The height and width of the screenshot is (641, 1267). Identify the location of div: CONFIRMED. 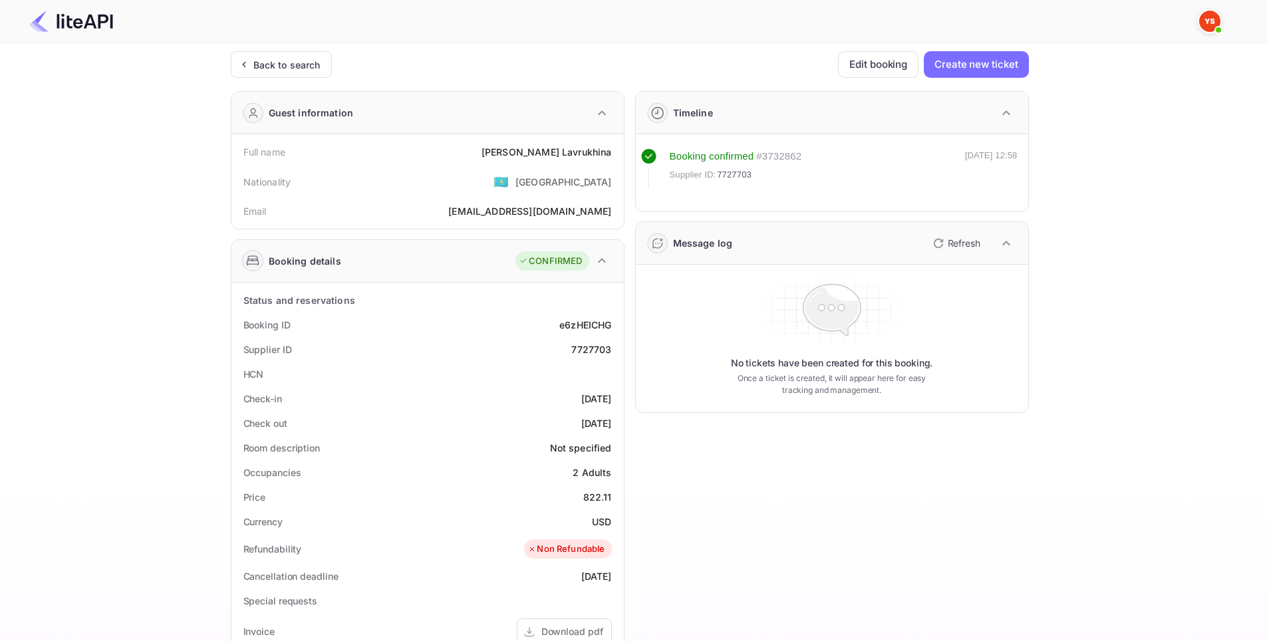
(550, 261).